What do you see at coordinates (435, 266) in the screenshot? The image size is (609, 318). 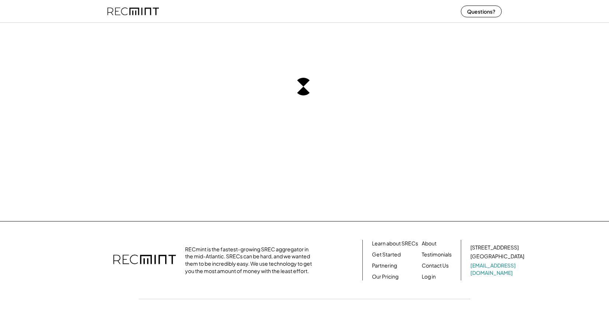 I see `a: Contact Us` at bounding box center [435, 266].